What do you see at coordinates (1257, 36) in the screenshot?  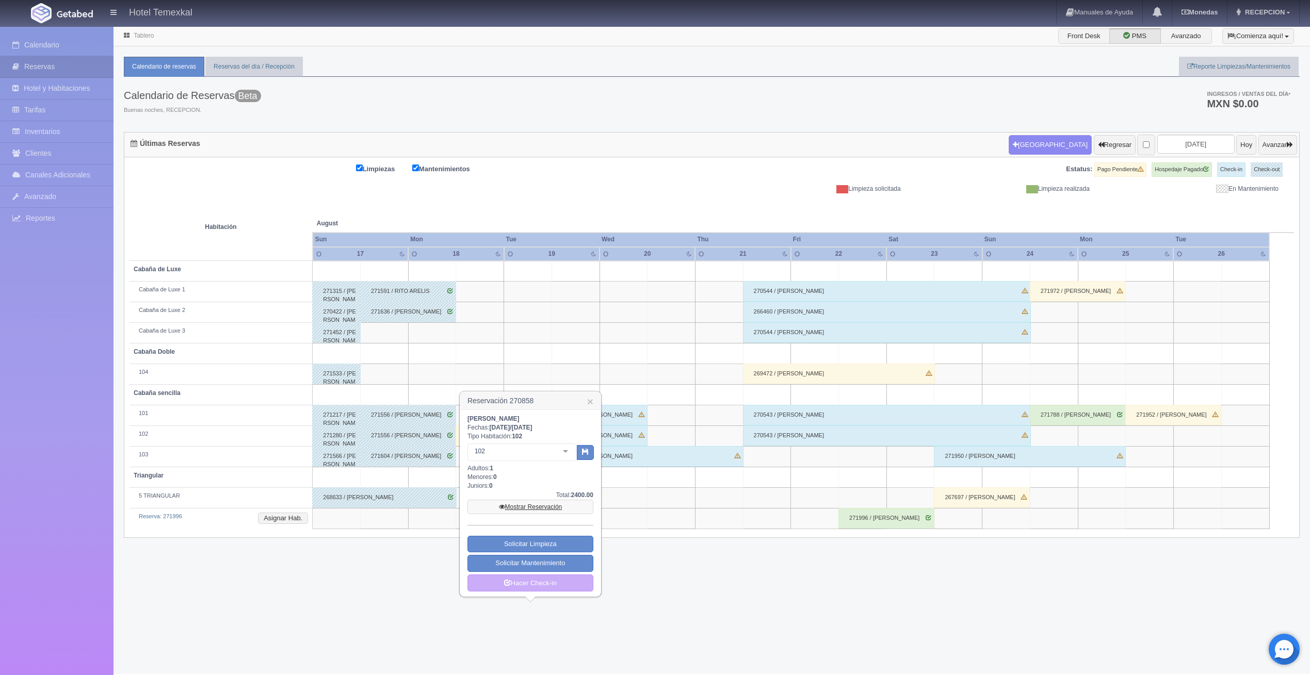 I see `button: ¡Comienza aquí!` at bounding box center [1257, 36].